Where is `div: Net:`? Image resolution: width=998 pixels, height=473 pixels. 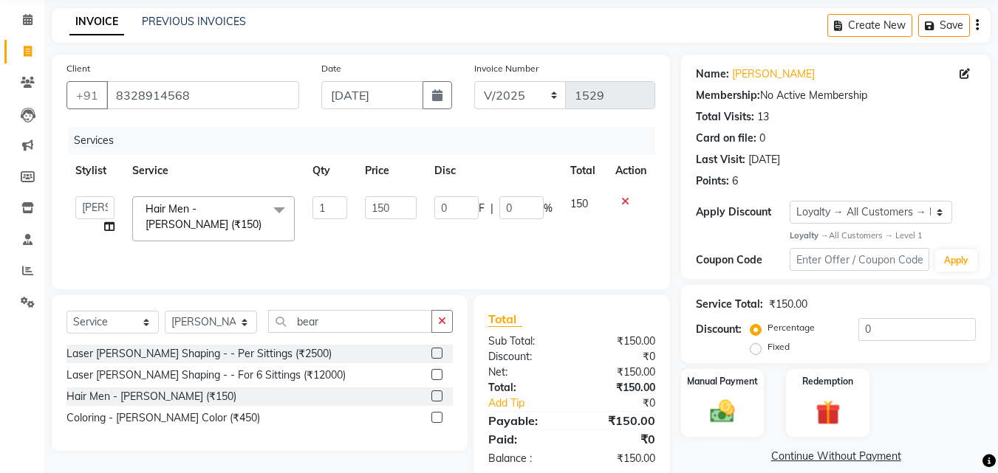
div: Net: is located at coordinates (524, 372).